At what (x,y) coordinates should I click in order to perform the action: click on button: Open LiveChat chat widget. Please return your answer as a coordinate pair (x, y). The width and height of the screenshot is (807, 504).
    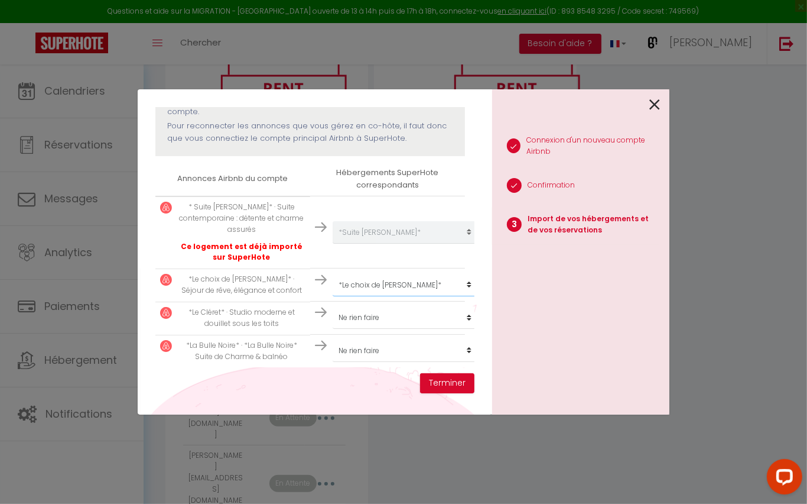
    Looking at the image, I should click on (27, 22).